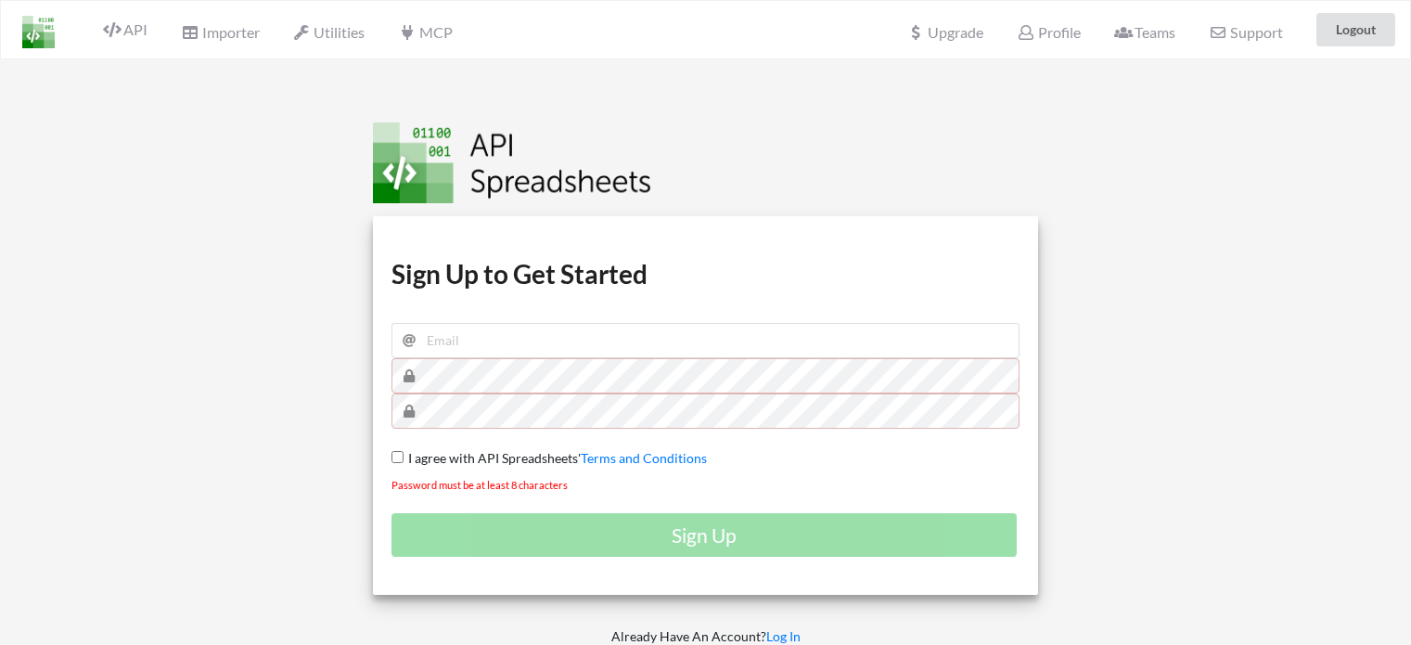  What do you see at coordinates (38, 32) in the screenshot?
I see `img: LogoIcon.png` at bounding box center [38, 32].